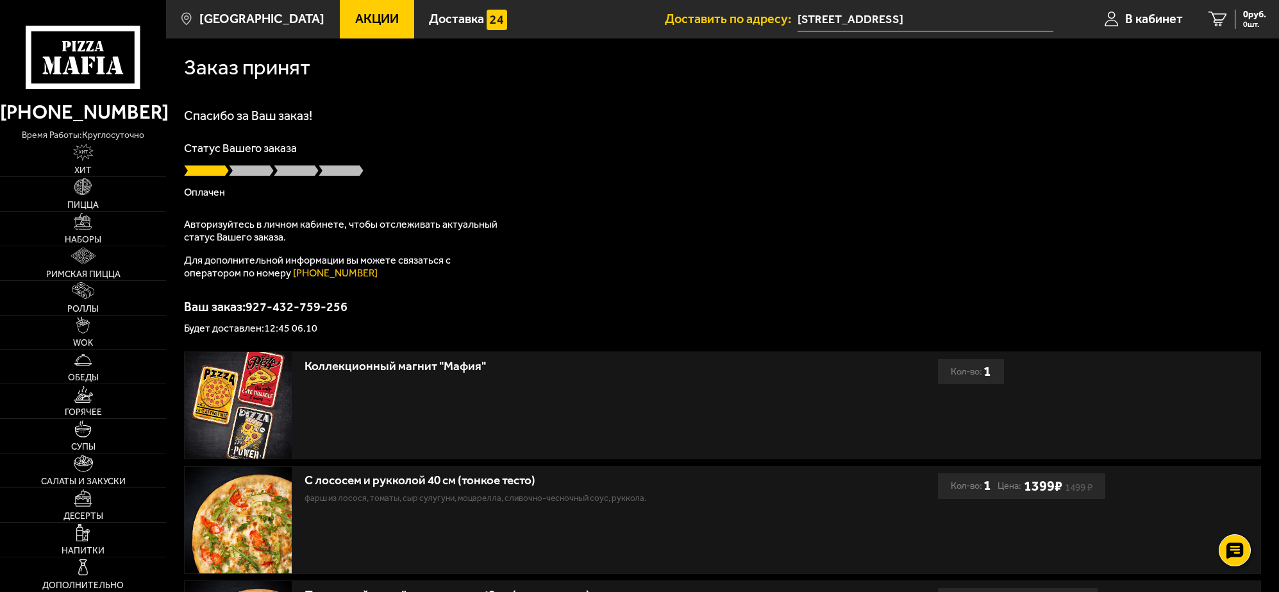 This screenshot has height=592, width=1279. What do you see at coordinates (377, 19) in the screenshot?
I see `span: Акции` at bounding box center [377, 19].